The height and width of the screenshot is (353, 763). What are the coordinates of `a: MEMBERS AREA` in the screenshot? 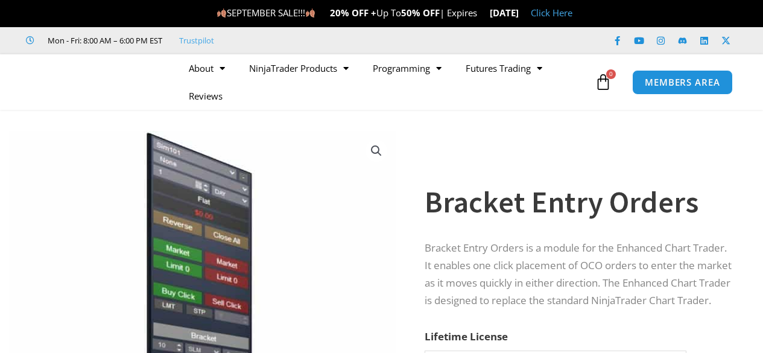 It's located at (683, 82).